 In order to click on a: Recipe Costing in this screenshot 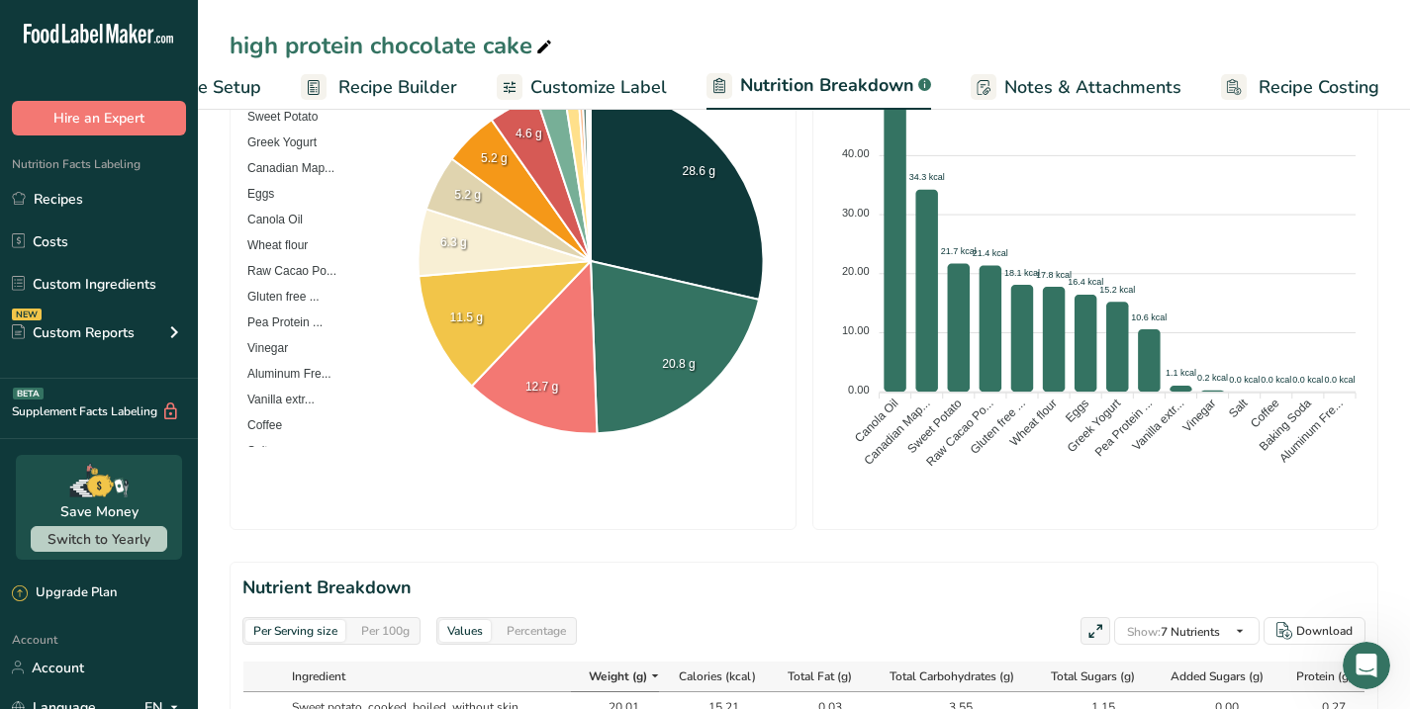, I will do `click(1300, 87)`.